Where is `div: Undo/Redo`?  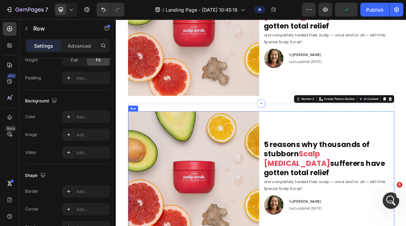 div: Undo/Redo is located at coordinates (110, 10).